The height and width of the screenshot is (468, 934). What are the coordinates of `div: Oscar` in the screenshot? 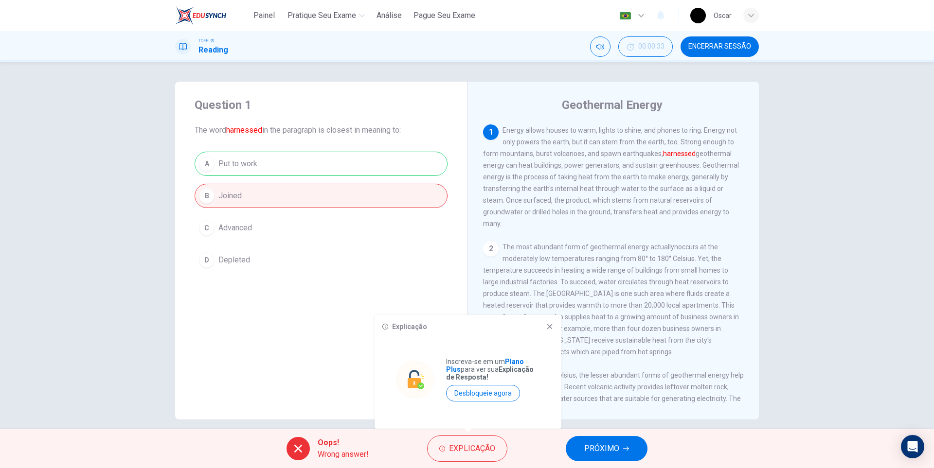 It's located at (722, 16).